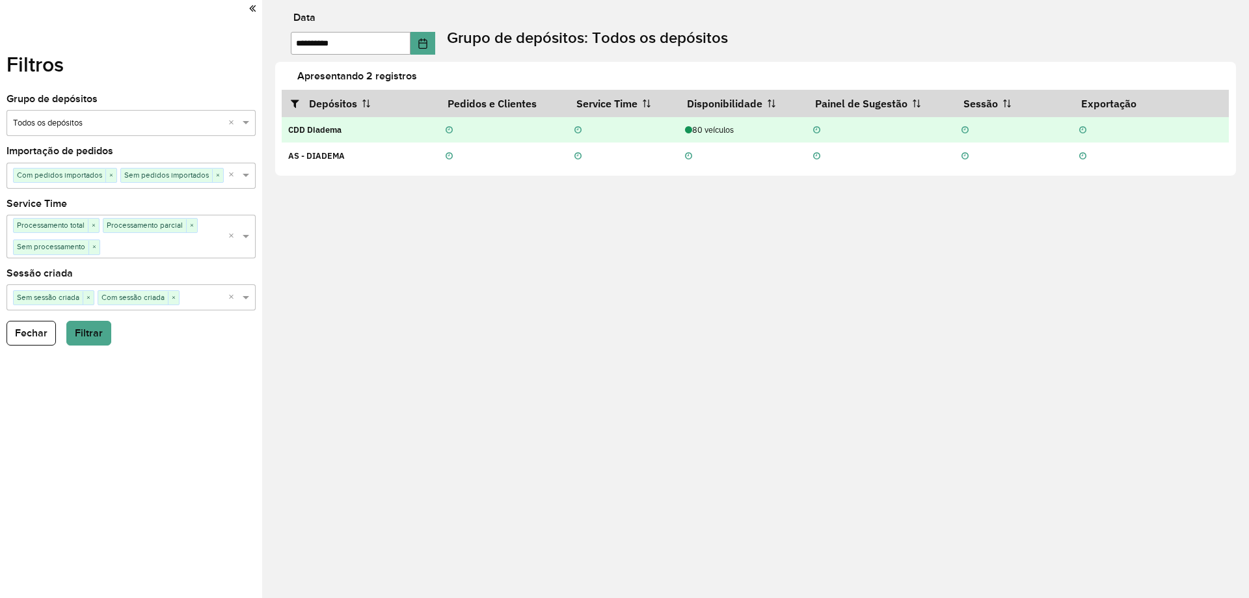  I want to click on label: Grupo de depósitos, so click(52, 99).